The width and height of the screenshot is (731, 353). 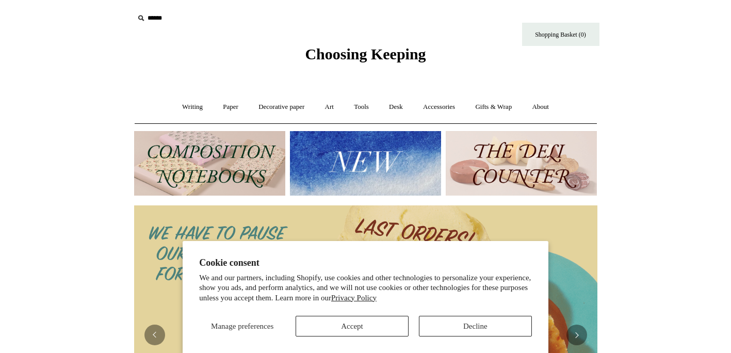 What do you see at coordinates (475, 326) in the screenshot?
I see `button: Decline` at bounding box center [475, 326].